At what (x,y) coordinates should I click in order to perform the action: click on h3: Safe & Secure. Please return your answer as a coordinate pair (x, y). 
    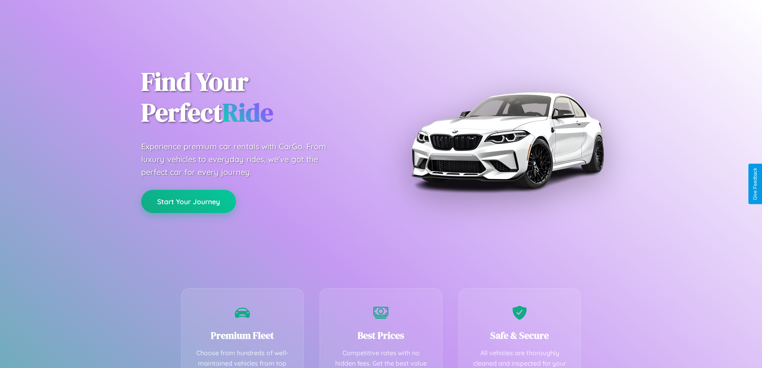
    Looking at the image, I should click on (520, 335).